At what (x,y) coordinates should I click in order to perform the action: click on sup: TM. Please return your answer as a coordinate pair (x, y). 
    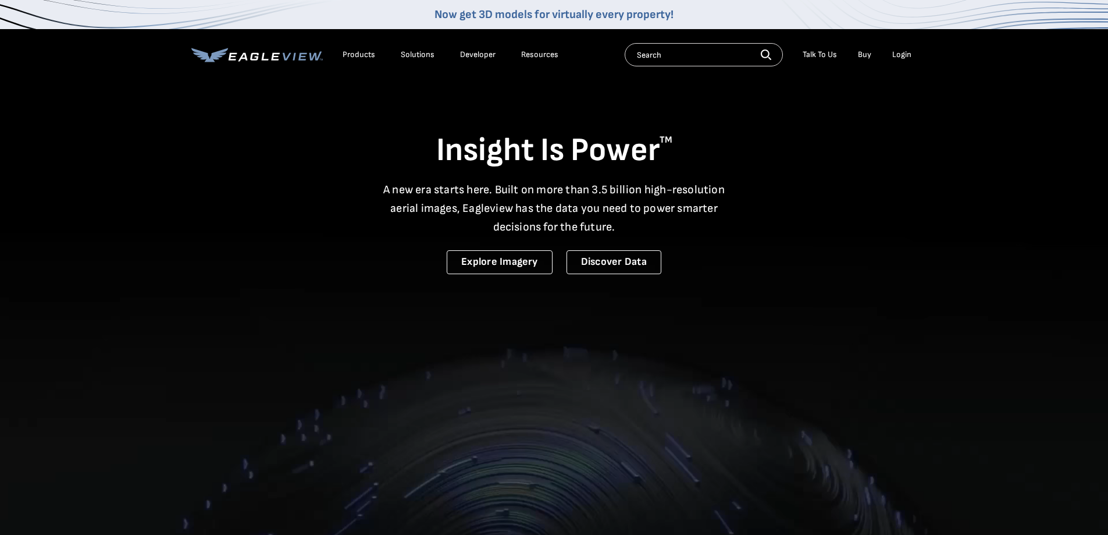
    Looking at the image, I should click on (666, 140).